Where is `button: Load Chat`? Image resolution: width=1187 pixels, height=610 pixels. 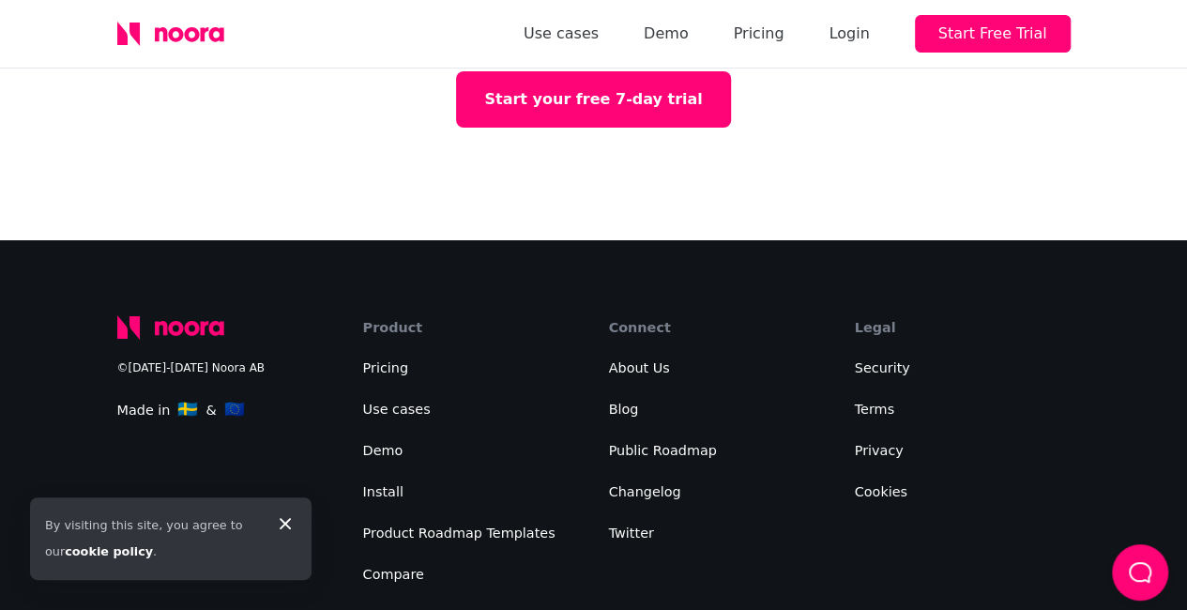 button: Load Chat is located at coordinates (1140, 572).